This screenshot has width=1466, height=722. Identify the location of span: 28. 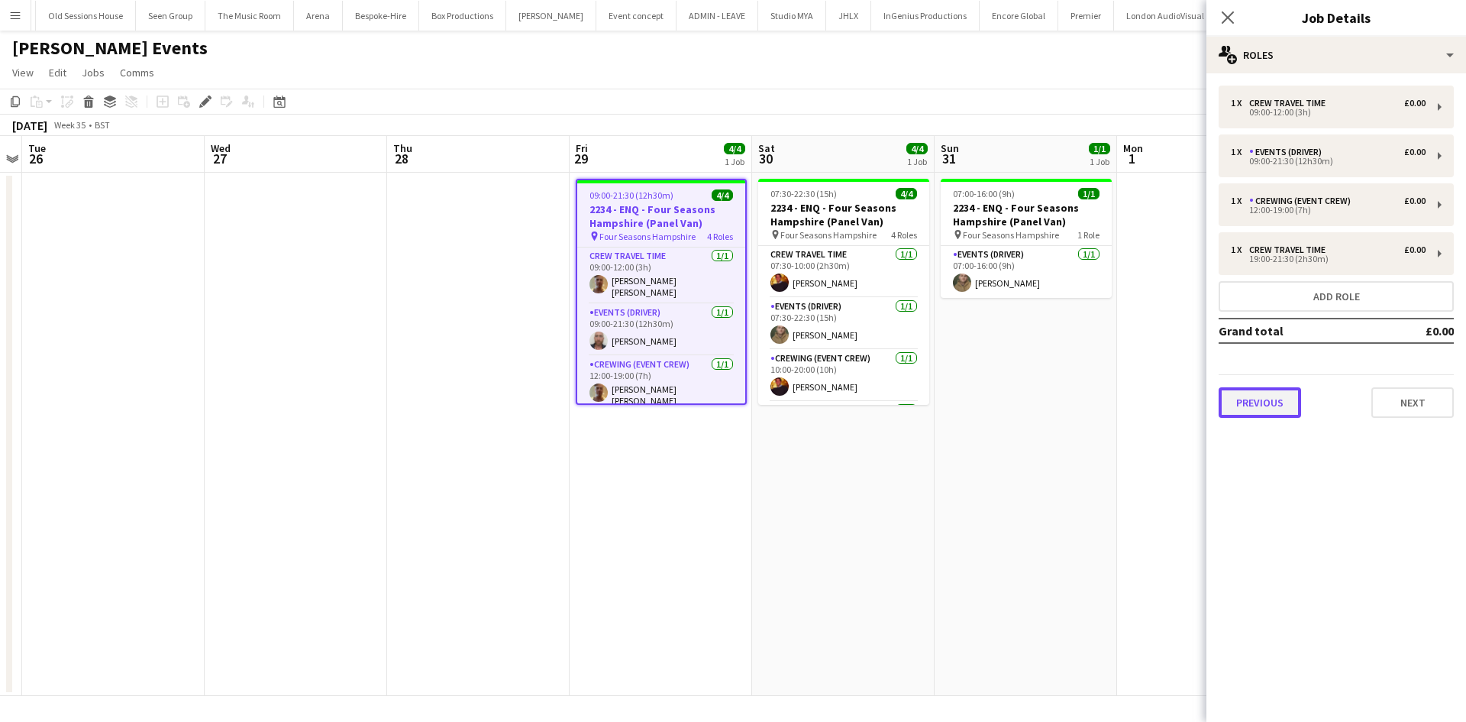
(402, 158).